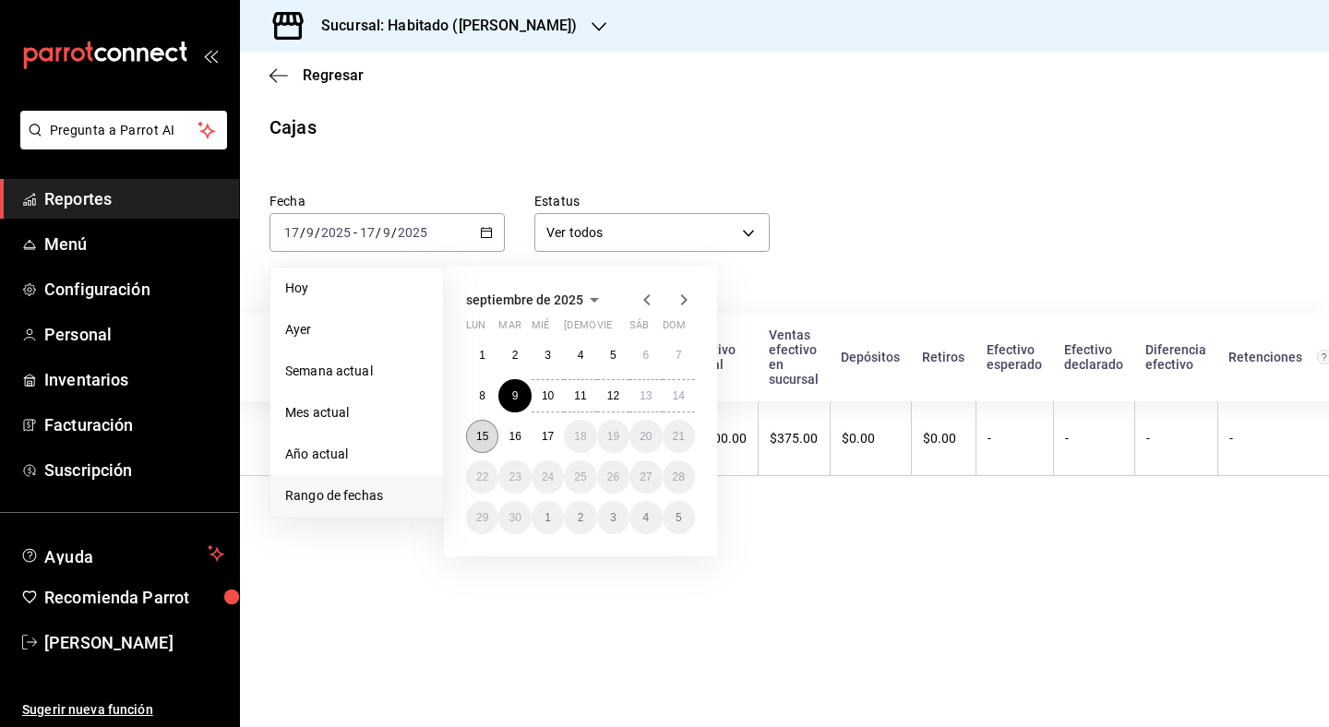 This screenshot has height=727, width=1329. What do you see at coordinates (482, 477) in the screenshot?
I see `abbr: 22 de septiembre de 2025` at bounding box center [482, 477].